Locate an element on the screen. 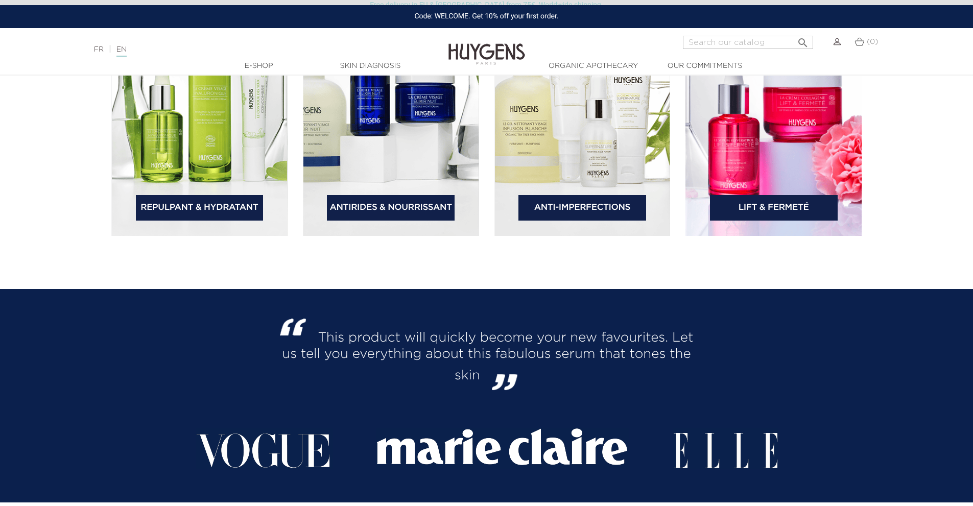  a: E-Shop is located at coordinates (259, 66).